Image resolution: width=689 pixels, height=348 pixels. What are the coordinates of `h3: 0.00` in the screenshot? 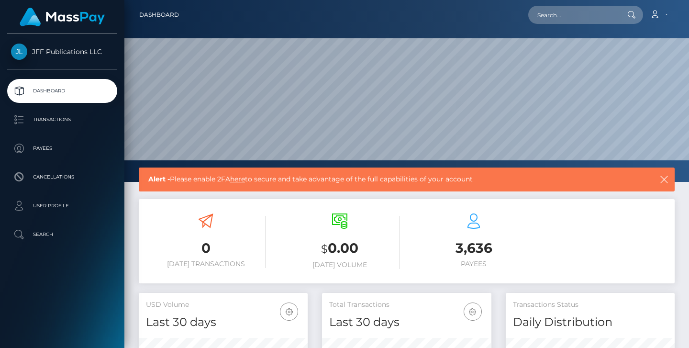 It's located at (340, 248).